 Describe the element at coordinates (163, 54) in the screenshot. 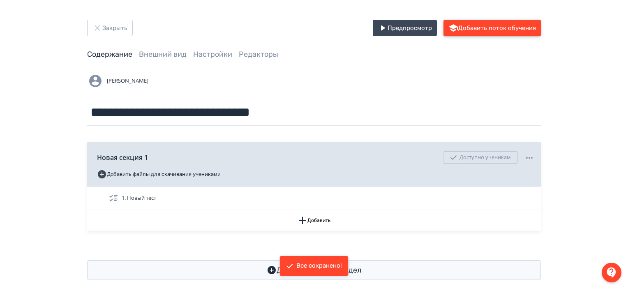

I see `a: Внешний вид` at that location.